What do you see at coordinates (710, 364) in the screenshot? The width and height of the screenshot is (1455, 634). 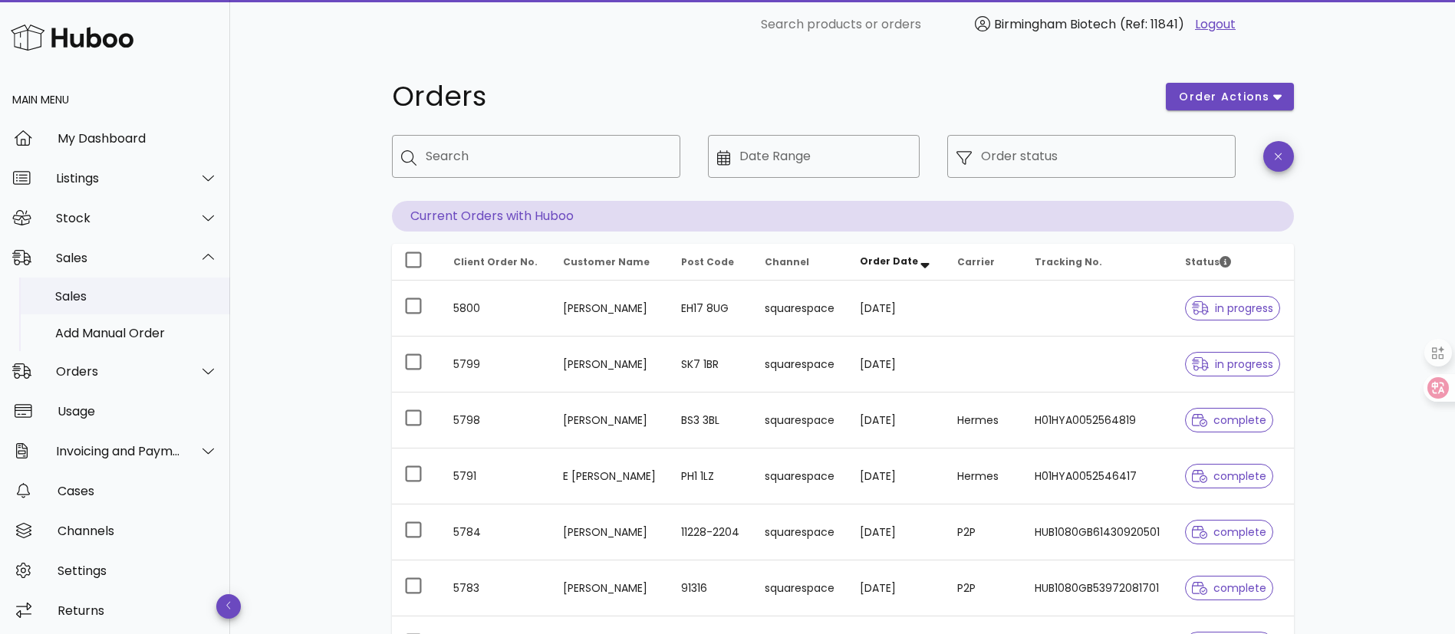 I see `td: SK7 1BR` at bounding box center [710, 364].